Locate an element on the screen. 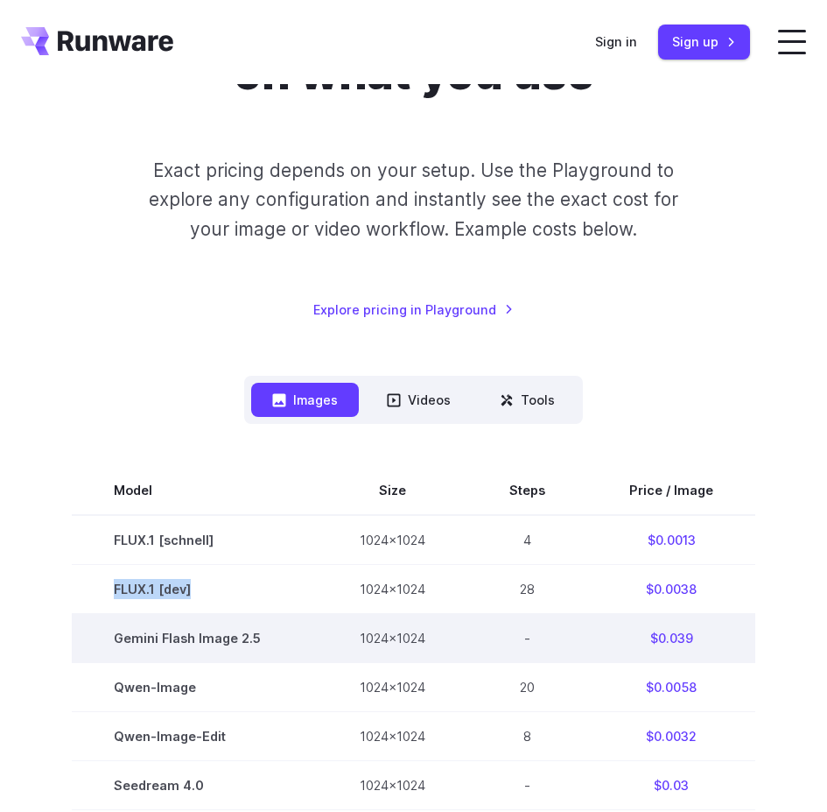 This screenshot has width=827, height=812. th: Price / Image is located at coordinates (672, 490).